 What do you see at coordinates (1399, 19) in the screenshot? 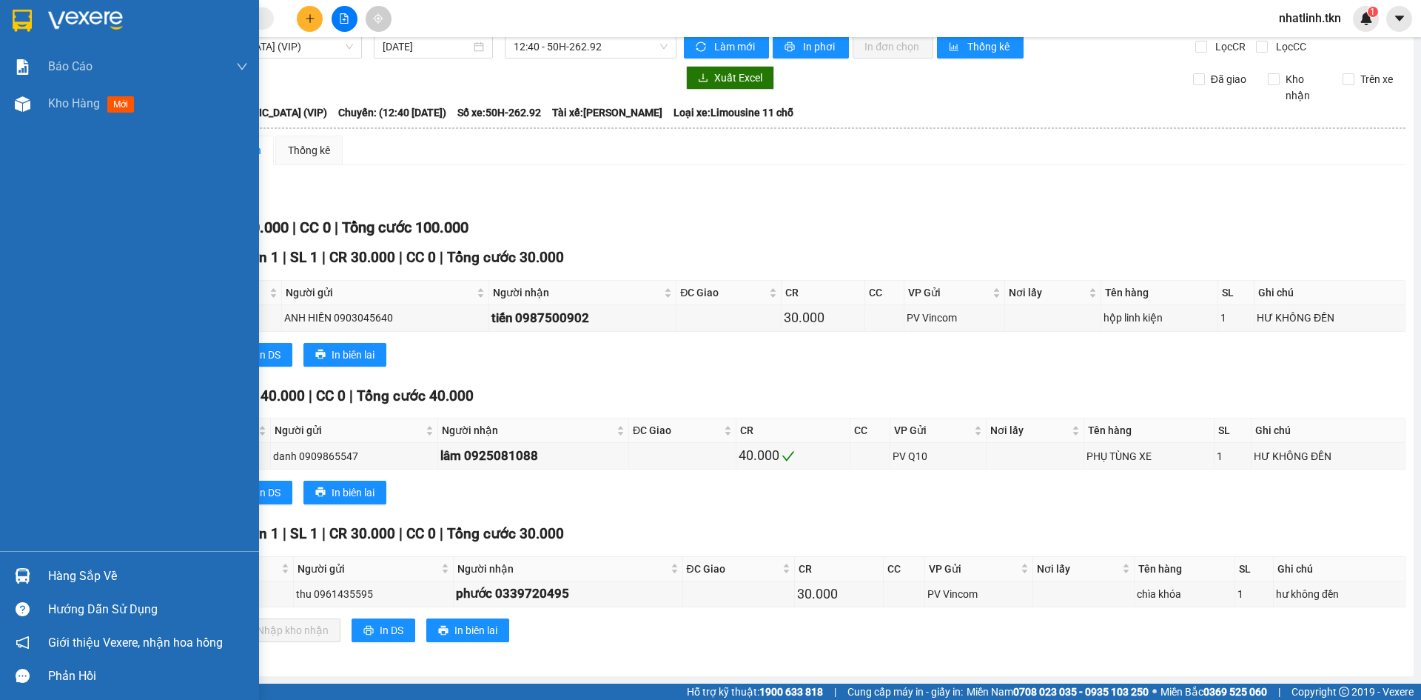
I see `button: caret-down` at bounding box center [1399, 19].